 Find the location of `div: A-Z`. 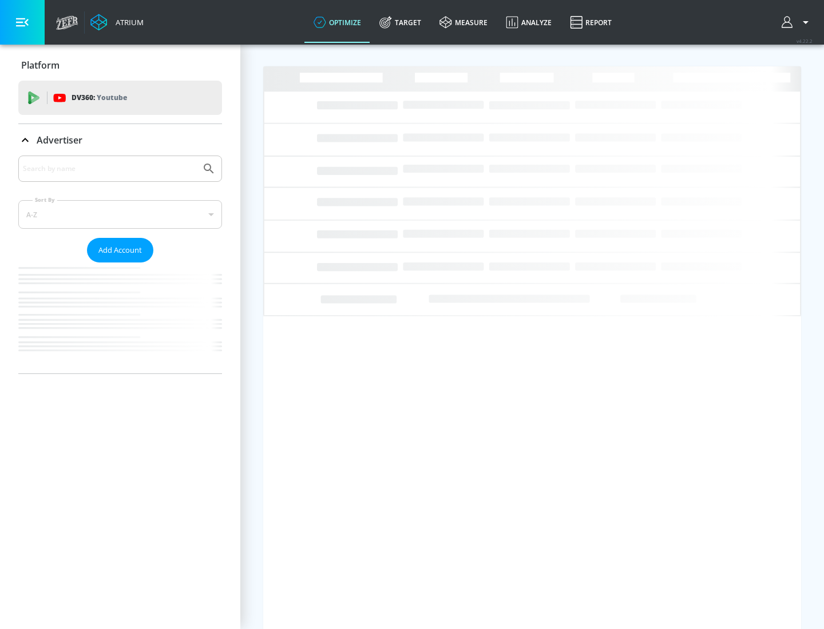

div: A-Z is located at coordinates (120, 215).